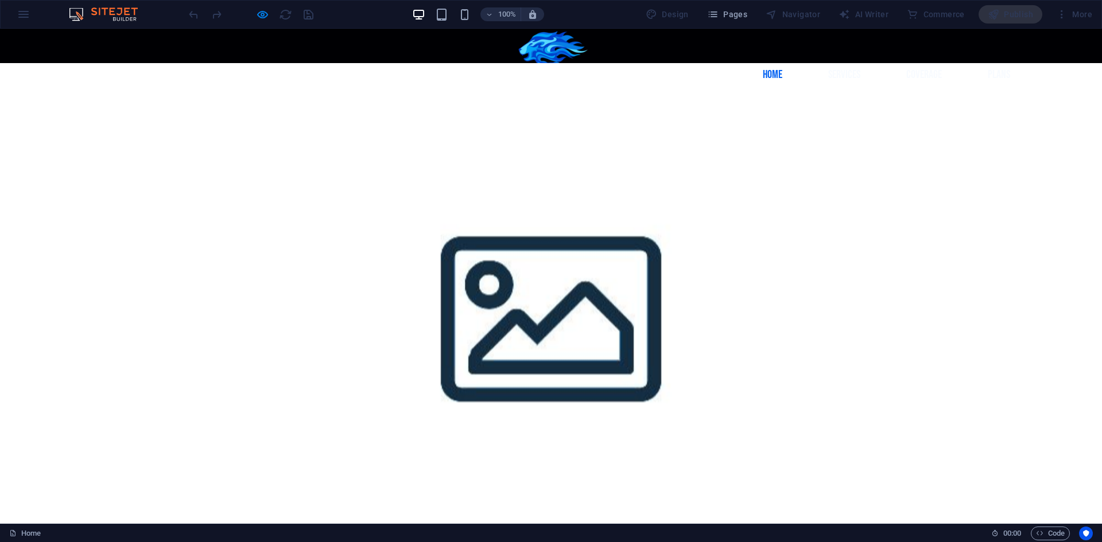 This screenshot has height=542, width=1102. What do you see at coordinates (1012, 534) in the screenshot?
I see `span: 00 00` at bounding box center [1012, 534].